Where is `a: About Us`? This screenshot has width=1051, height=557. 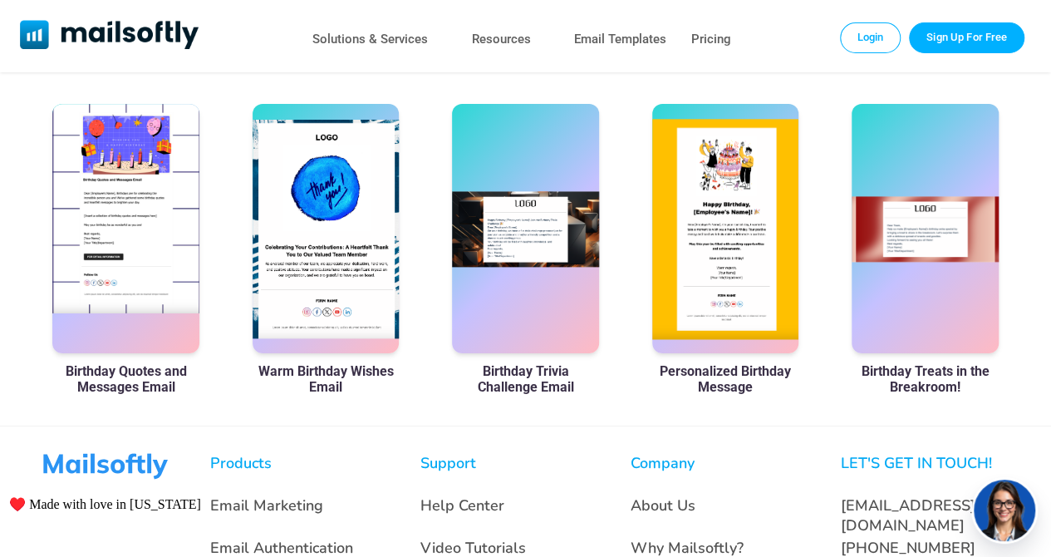 a: About Us is located at coordinates (663, 505).